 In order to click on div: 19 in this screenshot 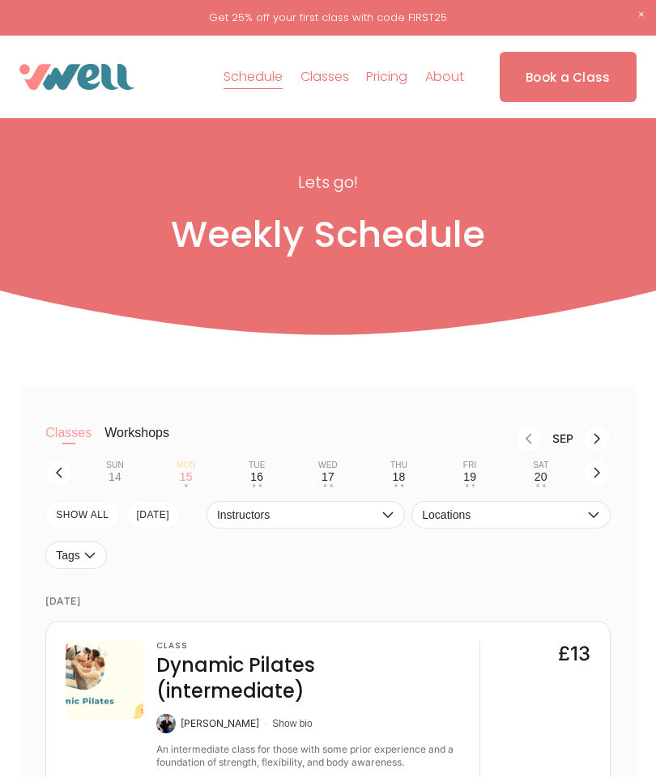, I will do `click(470, 477)`.